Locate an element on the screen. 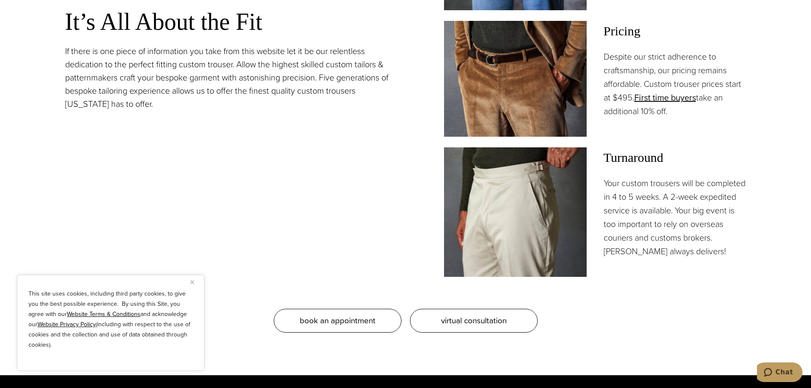  button: Close is located at coordinates (195, 282).